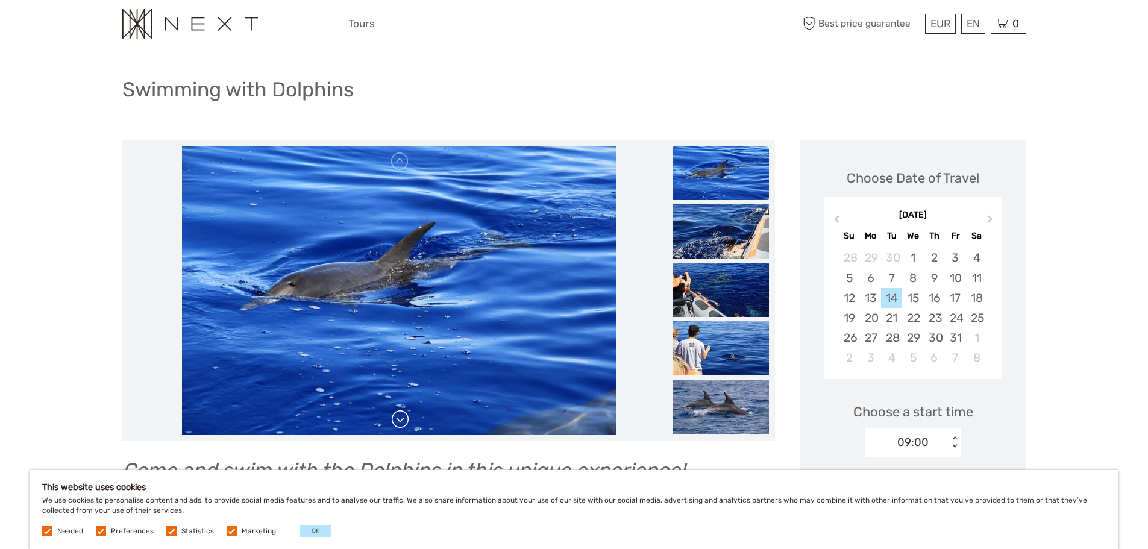 The height and width of the screenshot is (549, 1148). Describe the element at coordinates (861, 24) in the screenshot. I see `span: Best price guarantee` at that location.